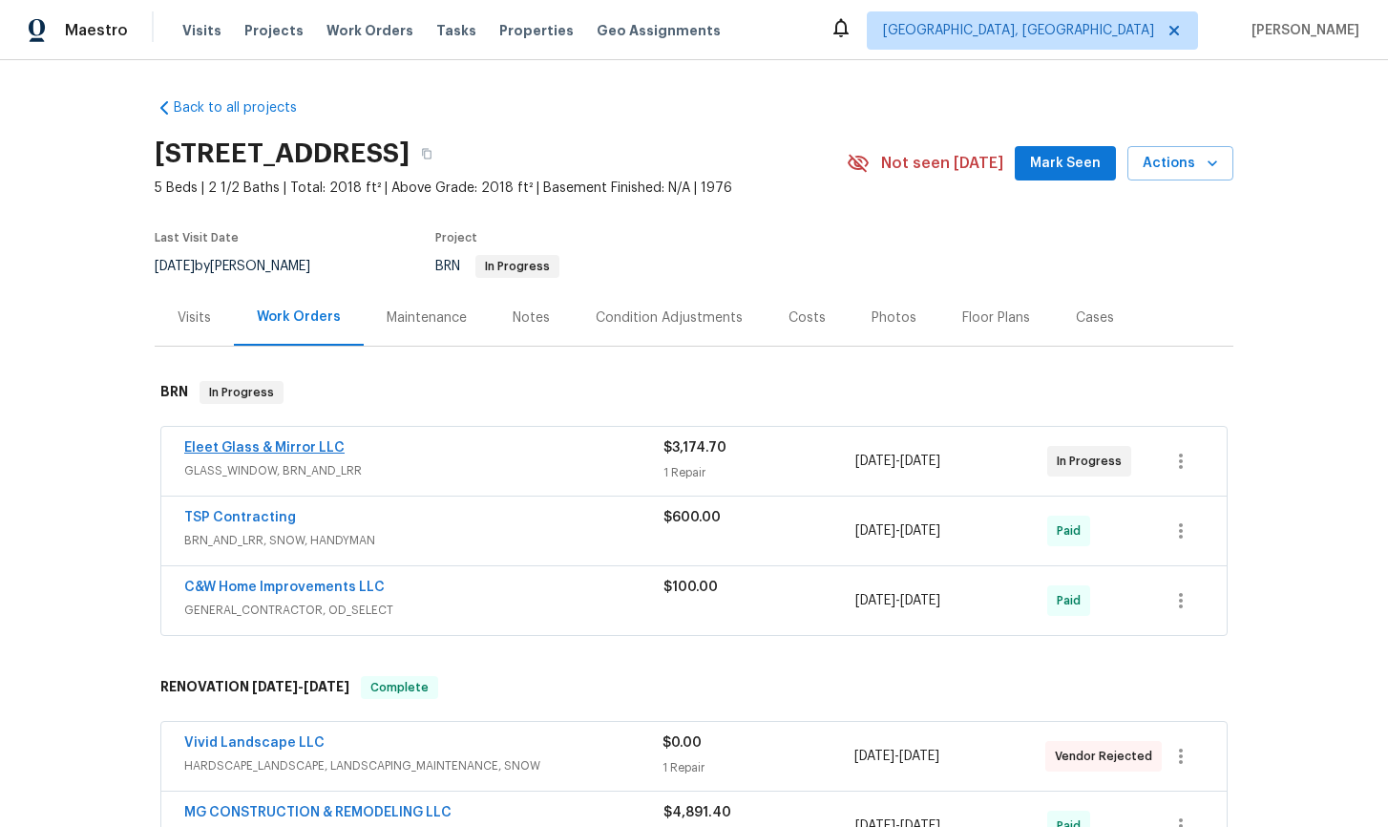 The height and width of the screenshot is (827, 1388). I want to click on span: Complete, so click(399, 687).